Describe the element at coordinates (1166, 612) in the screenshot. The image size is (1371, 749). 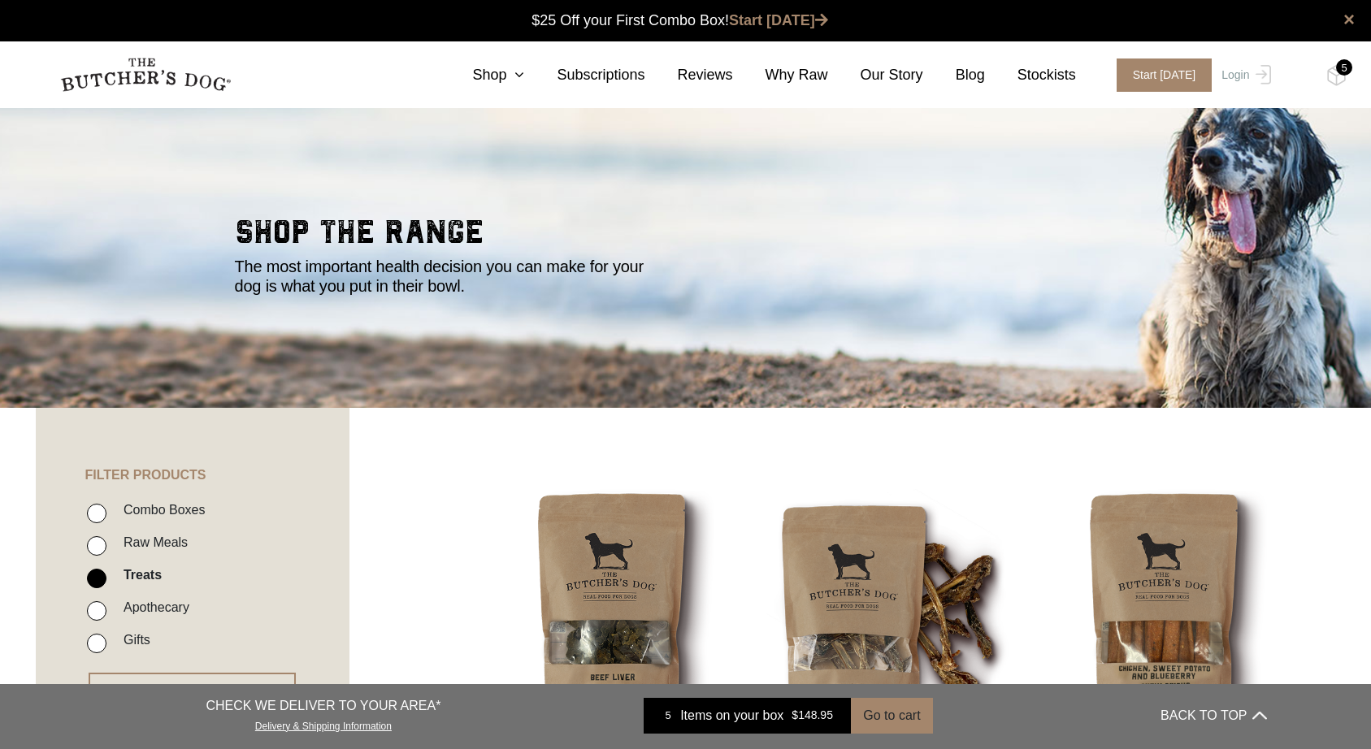
I see `img: Chicken Sweet Potato and Blueberry Chew Sticks` at that location.